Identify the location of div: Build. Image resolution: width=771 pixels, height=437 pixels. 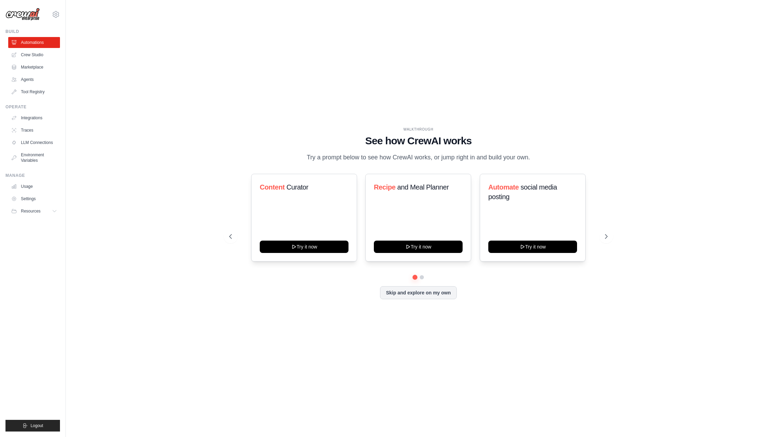
(33, 32).